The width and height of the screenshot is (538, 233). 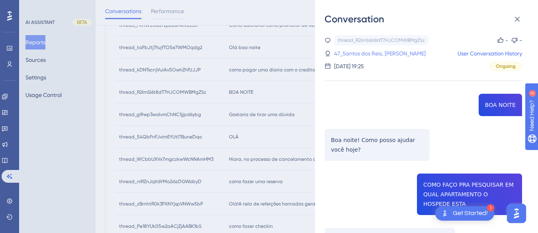 What do you see at coordinates (57, 7) in the screenshot?
I see `div: 2` at bounding box center [57, 7].